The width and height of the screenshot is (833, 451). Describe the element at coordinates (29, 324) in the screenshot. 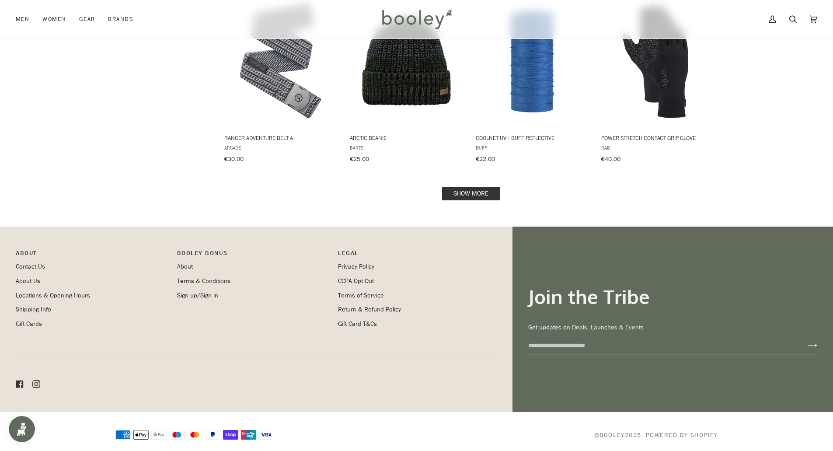

I see `a: Gift Cards` at that location.